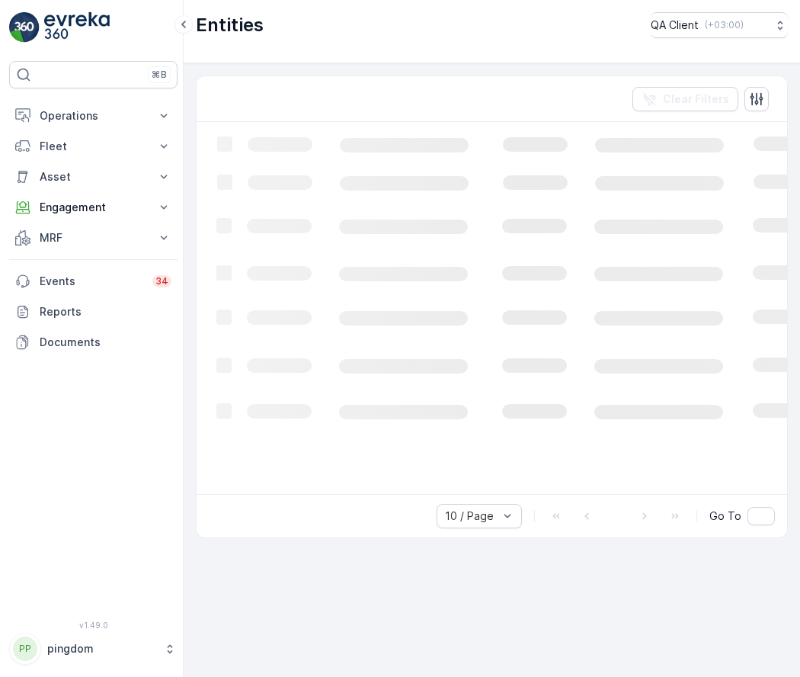 Image resolution: width=800 pixels, height=677 pixels. Describe the element at coordinates (719, 25) in the screenshot. I see `button: QA Client(+03:00)` at that location.